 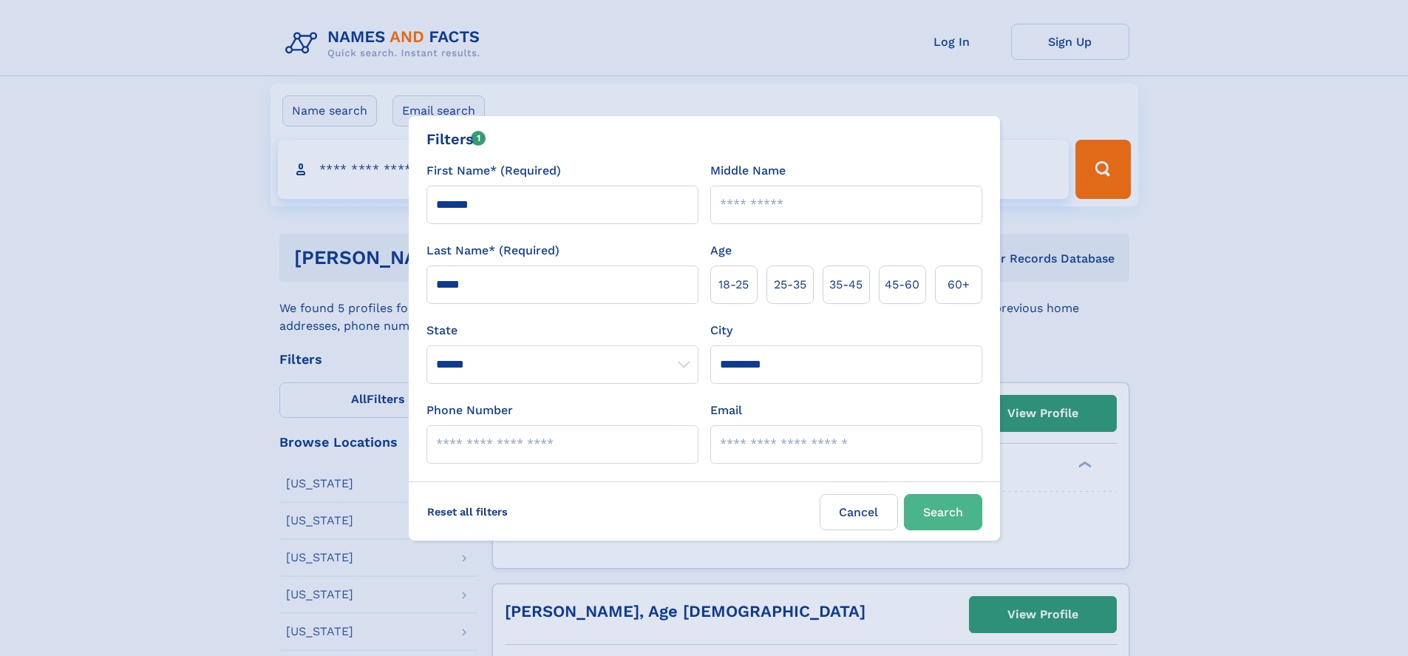 I want to click on button: Search, so click(x=943, y=511).